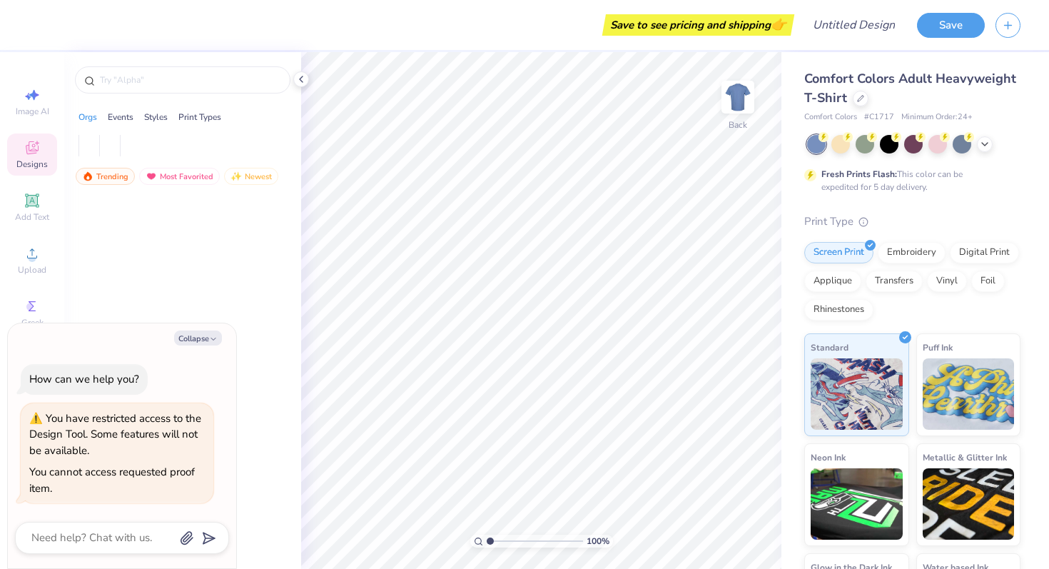  What do you see at coordinates (856, 394) in the screenshot?
I see `img: Standard` at bounding box center [856, 394].